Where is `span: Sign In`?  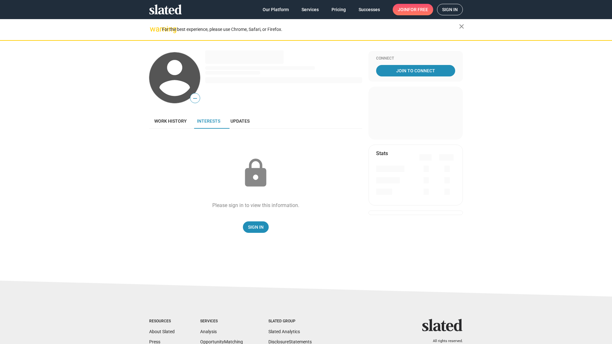
span: Sign In is located at coordinates (256, 227).